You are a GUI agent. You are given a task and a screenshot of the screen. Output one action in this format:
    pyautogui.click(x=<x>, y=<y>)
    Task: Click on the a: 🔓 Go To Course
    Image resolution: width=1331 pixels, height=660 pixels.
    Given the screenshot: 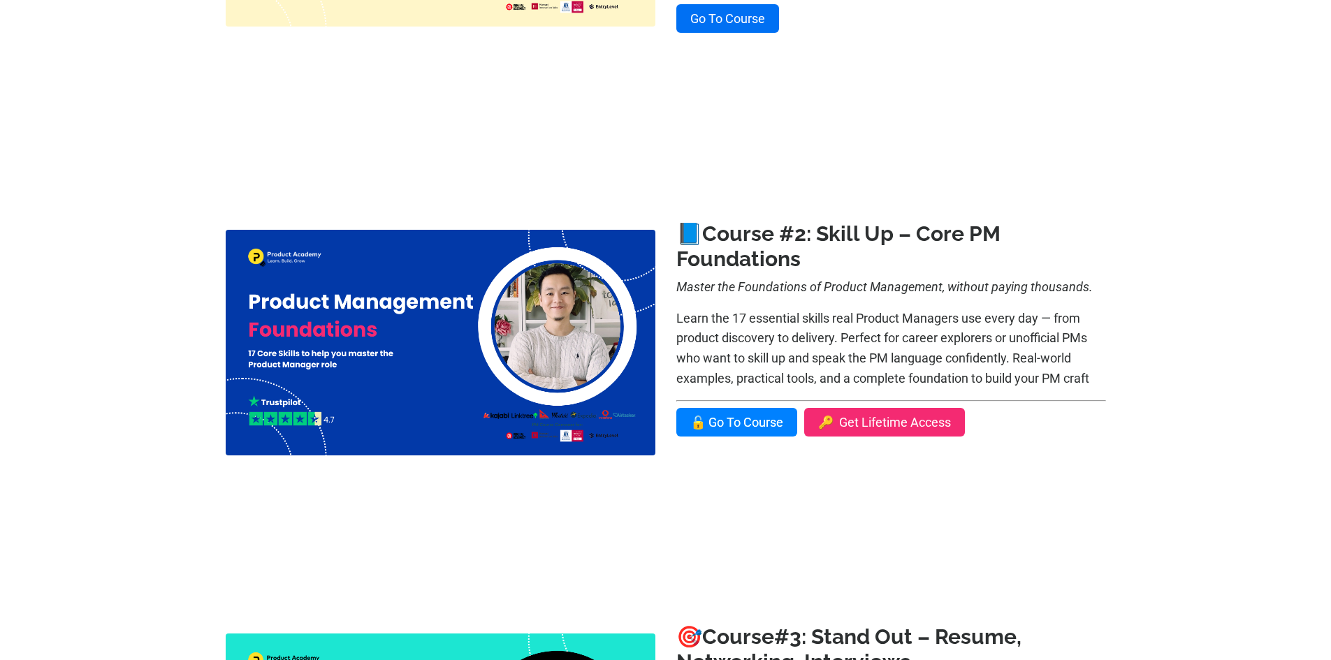 What is the action you would take?
    pyautogui.click(x=737, y=422)
    